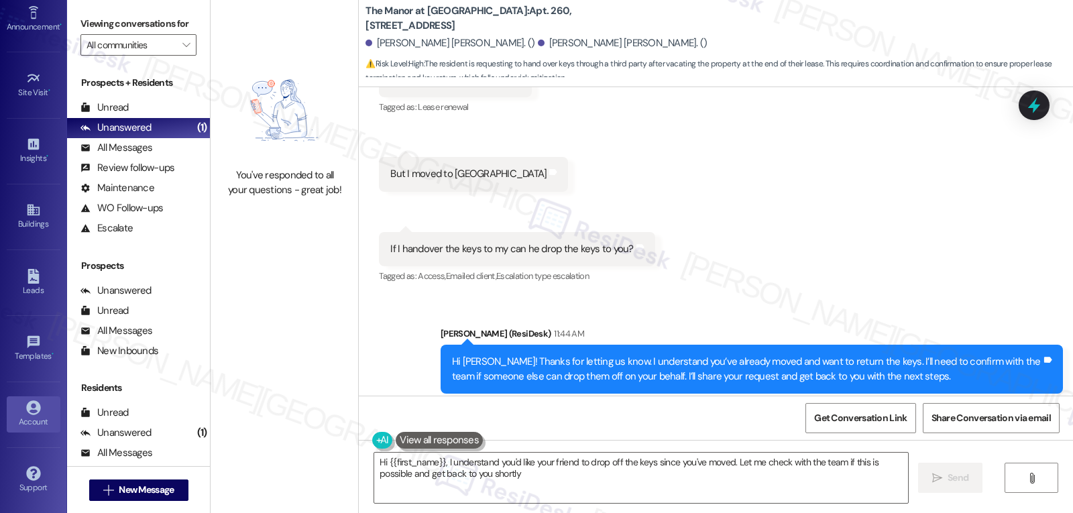 Image resolution: width=1073 pixels, height=513 pixels. What do you see at coordinates (138, 23) in the screenshot?
I see `label: Viewing conversations for` at bounding box center [138, 23].